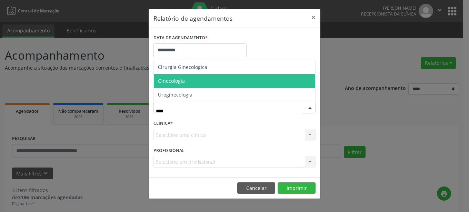  I want to click on span: Ginecologia, so click(172, 81).